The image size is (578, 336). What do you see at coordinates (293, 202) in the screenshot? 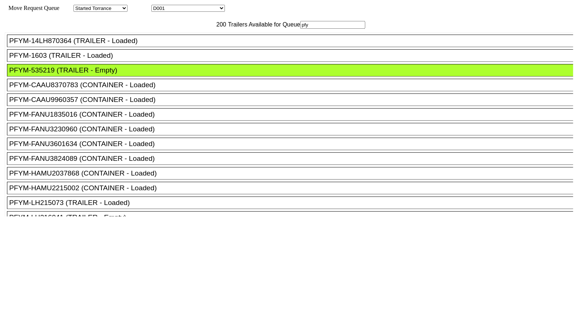
I see `div: PFYM-LH215073 (TRAILER - Loaded)` at bounding box center [293, 202].